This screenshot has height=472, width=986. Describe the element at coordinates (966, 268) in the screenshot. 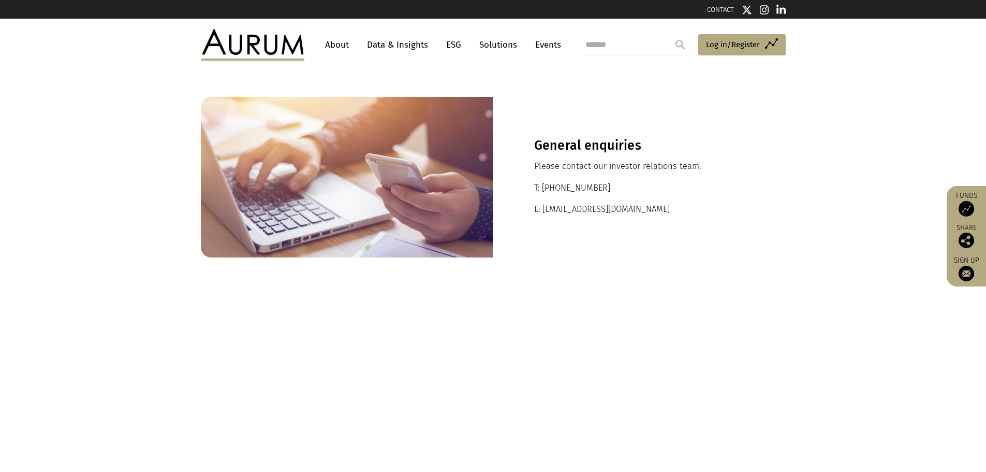

I see `a: Sign up` at that location.